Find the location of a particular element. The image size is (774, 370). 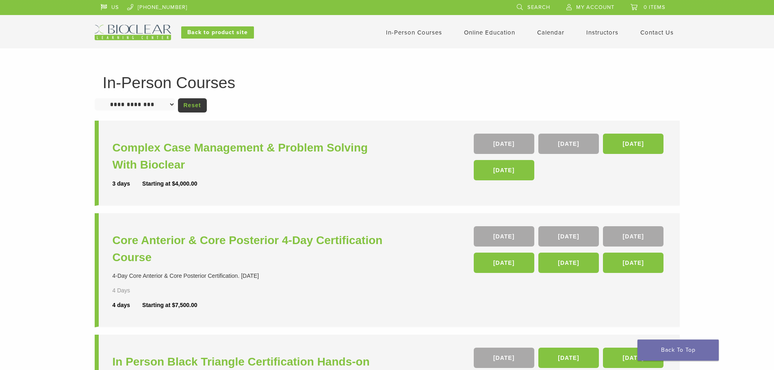

h3: Complex Case Management & Problem Solving With Bioclear is located at coordinates (251, 156).